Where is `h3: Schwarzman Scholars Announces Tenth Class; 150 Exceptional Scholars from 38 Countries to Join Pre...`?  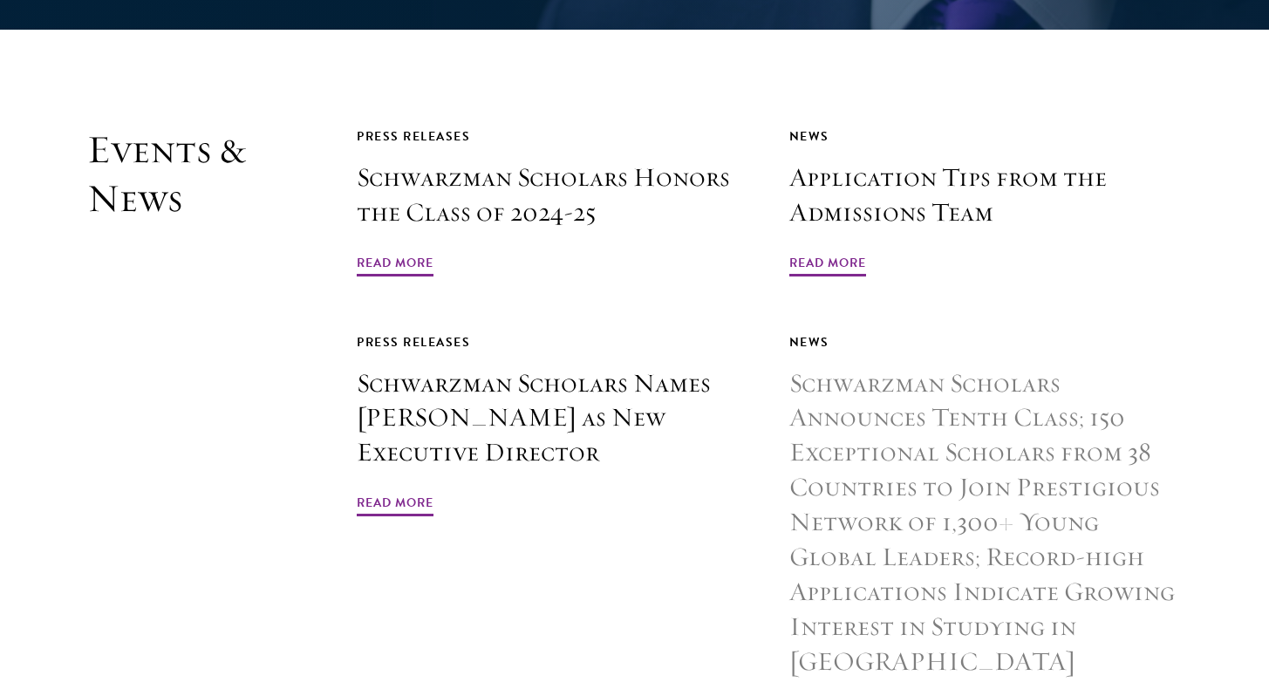
h3: Schwarzman Scholars Announces Tenth Class; 150 Exceptional Scholars from 38 Countries to Join Pre... is located at coordinates (985, 522).